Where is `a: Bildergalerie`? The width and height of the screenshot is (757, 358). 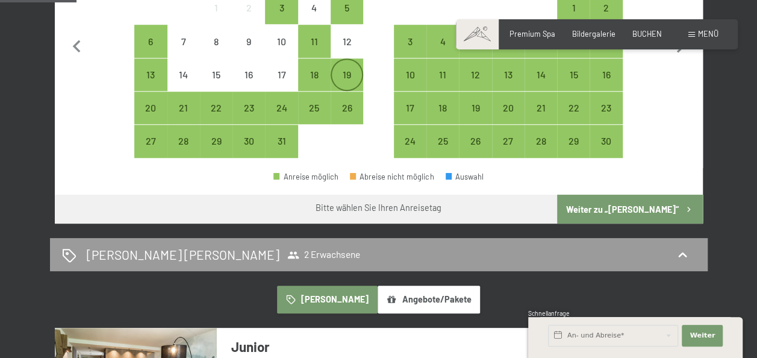
a: Bildergalerie is located at coordinates (594, 34).